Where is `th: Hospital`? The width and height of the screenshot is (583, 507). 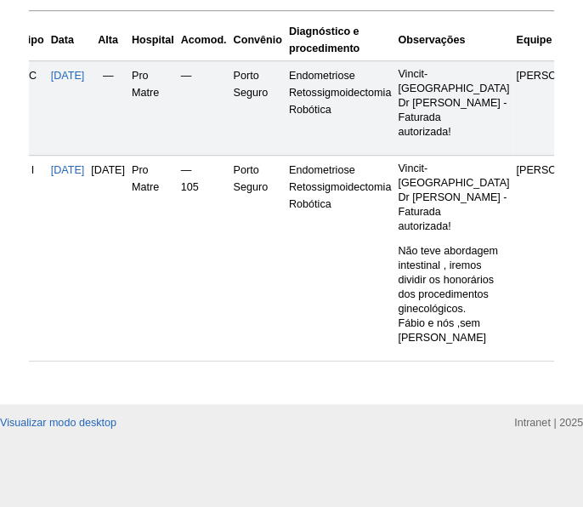 th: Hospital is located at coordinates (153, 40).